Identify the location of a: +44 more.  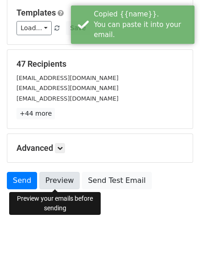
(36, 113).